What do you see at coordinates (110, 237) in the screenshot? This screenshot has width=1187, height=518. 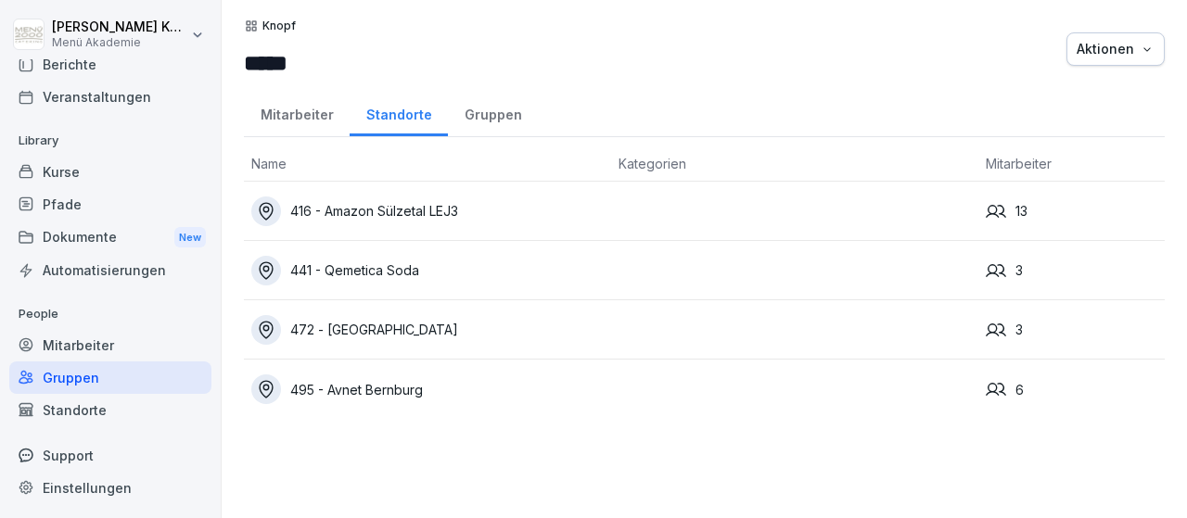 I see `a: DokumenteNew` at bounding box center [110, 237].